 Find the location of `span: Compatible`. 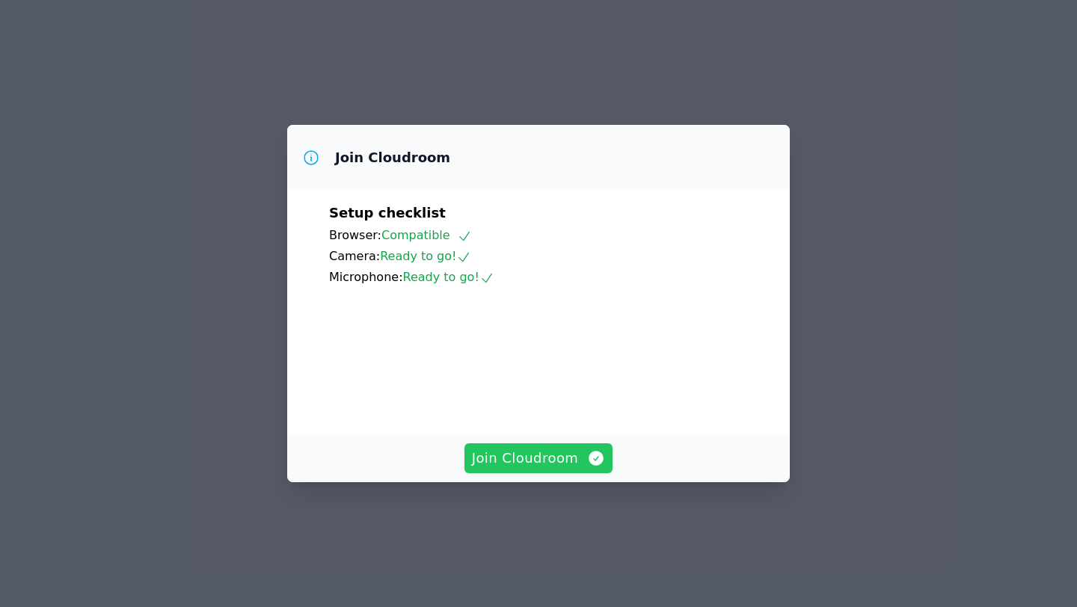

span: Compatible is located at coordinates (426, 235).